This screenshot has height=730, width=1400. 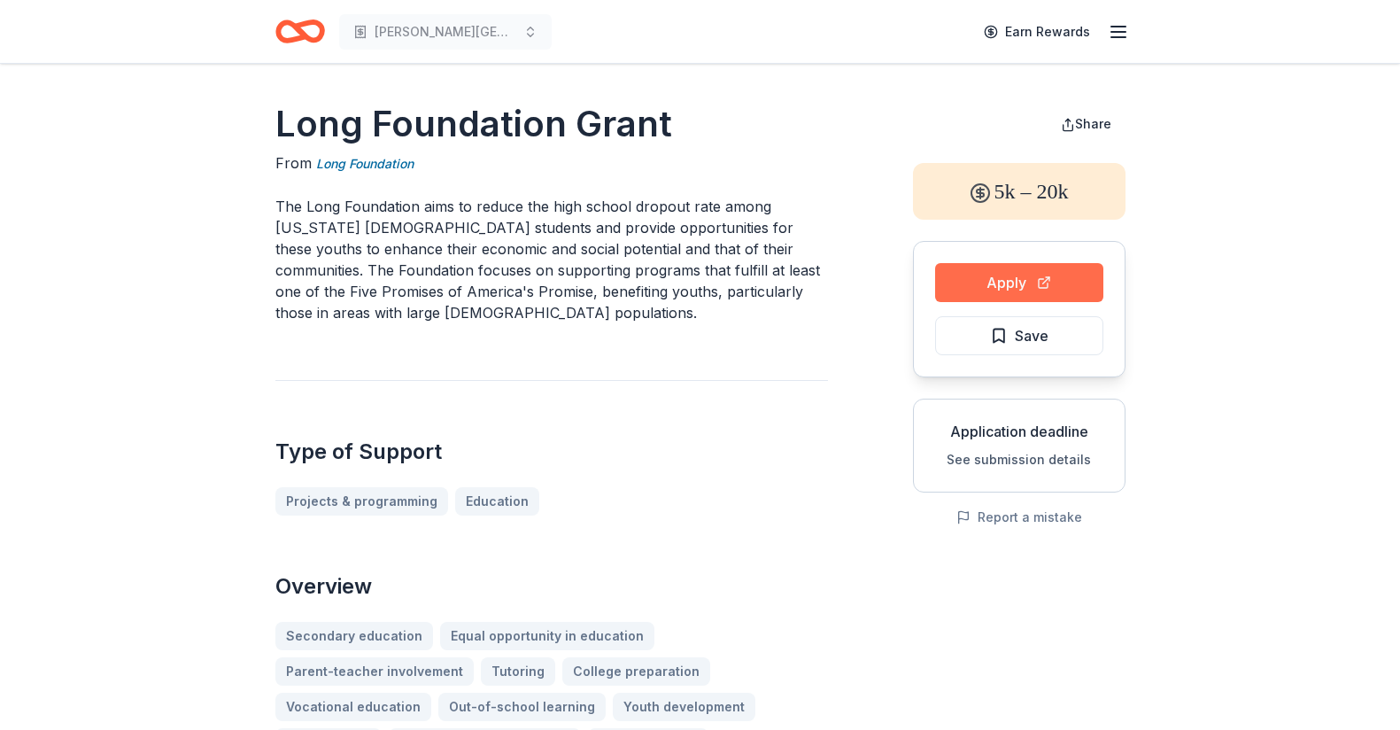 What do you see at coordinates (1019, 282) in the screenshot?
I see `button: Apply` at bounding box center [1019, 282].